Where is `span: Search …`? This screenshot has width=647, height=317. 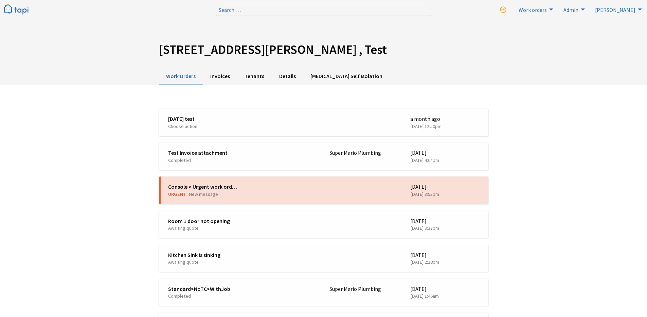
span: Search … is located at coordinates (230, 10).